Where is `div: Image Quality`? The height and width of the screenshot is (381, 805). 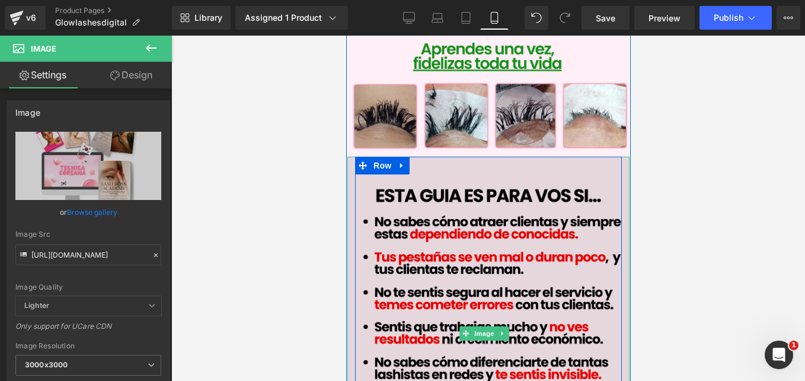
div: Image Quality is located at coordinates (88, 287).